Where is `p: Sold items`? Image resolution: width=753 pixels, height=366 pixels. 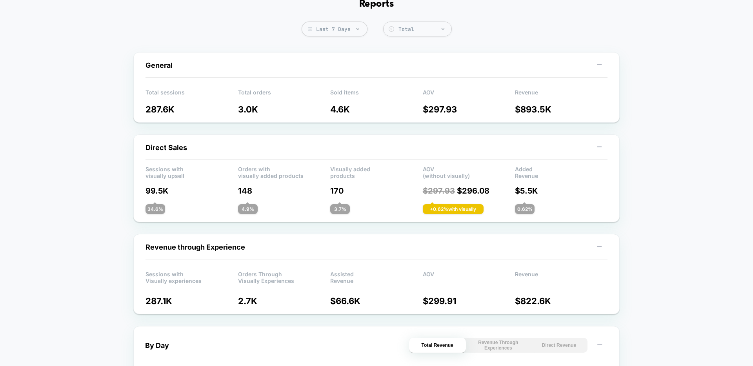 p: Sold items is located at coordinates (376, 95).